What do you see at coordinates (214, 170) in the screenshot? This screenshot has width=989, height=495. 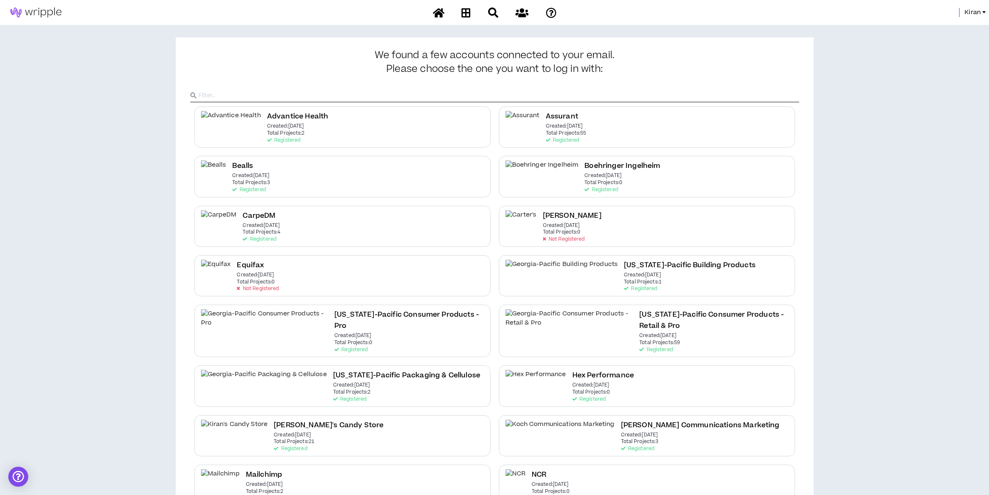 I see `img: Bealls` at bounding box center [214, 170].